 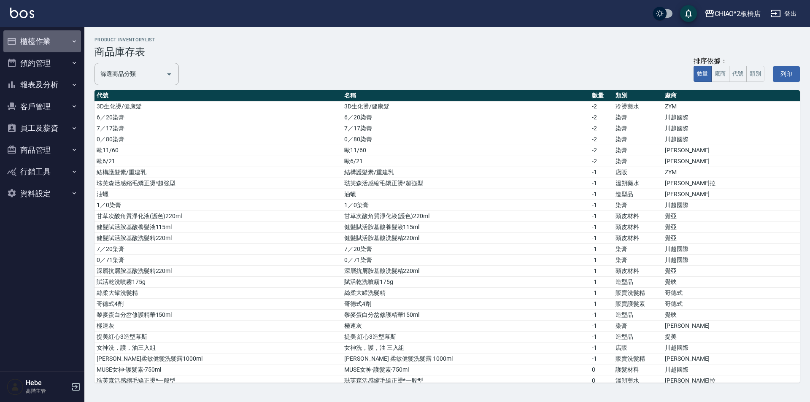 What do you see at coordinates (22, 13) in the screenshot?
I see `img: Logo` at bounding box center [22, 13].